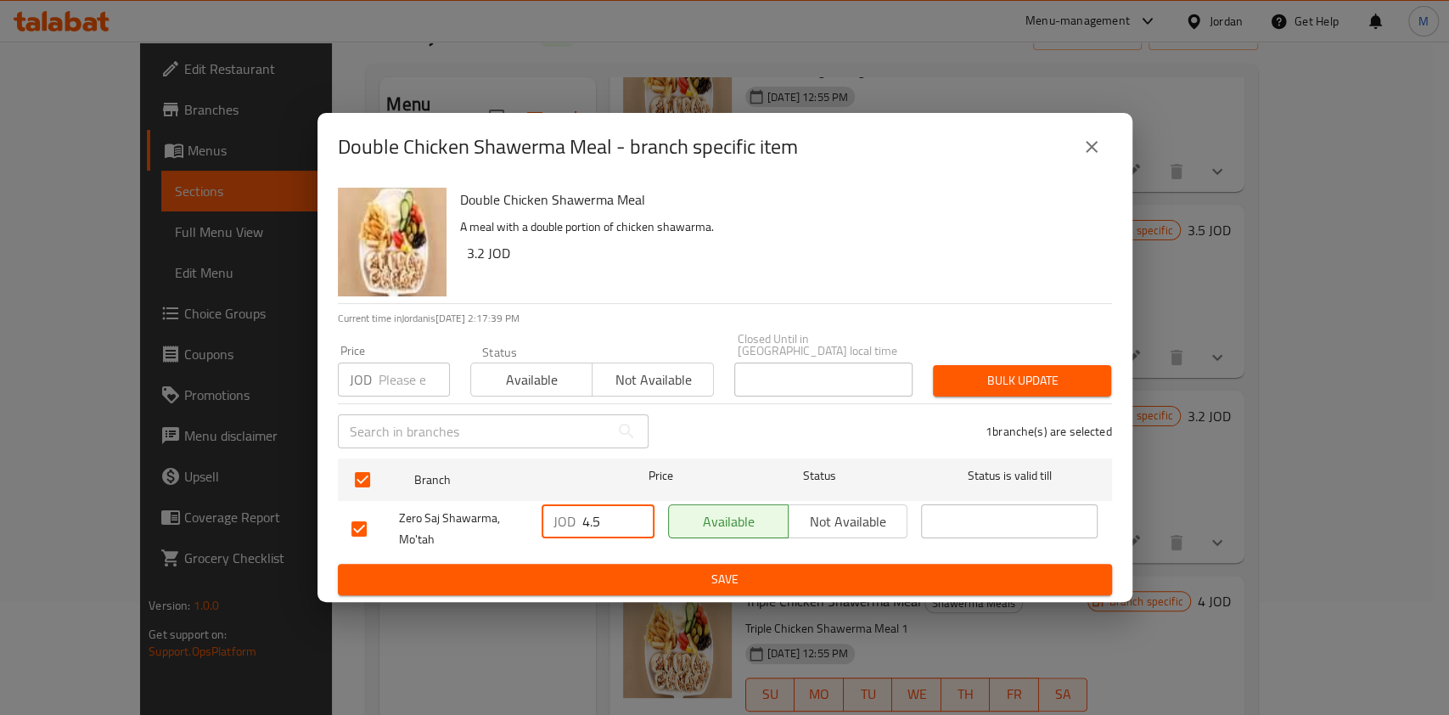 Image resolution: width=1449 pixels, height=715 pixels. What do you see at coordinates (392, 242) in the screenshot?
I see `img: Double Chicken Shawerma Meal` at bounding box center [392, 242].